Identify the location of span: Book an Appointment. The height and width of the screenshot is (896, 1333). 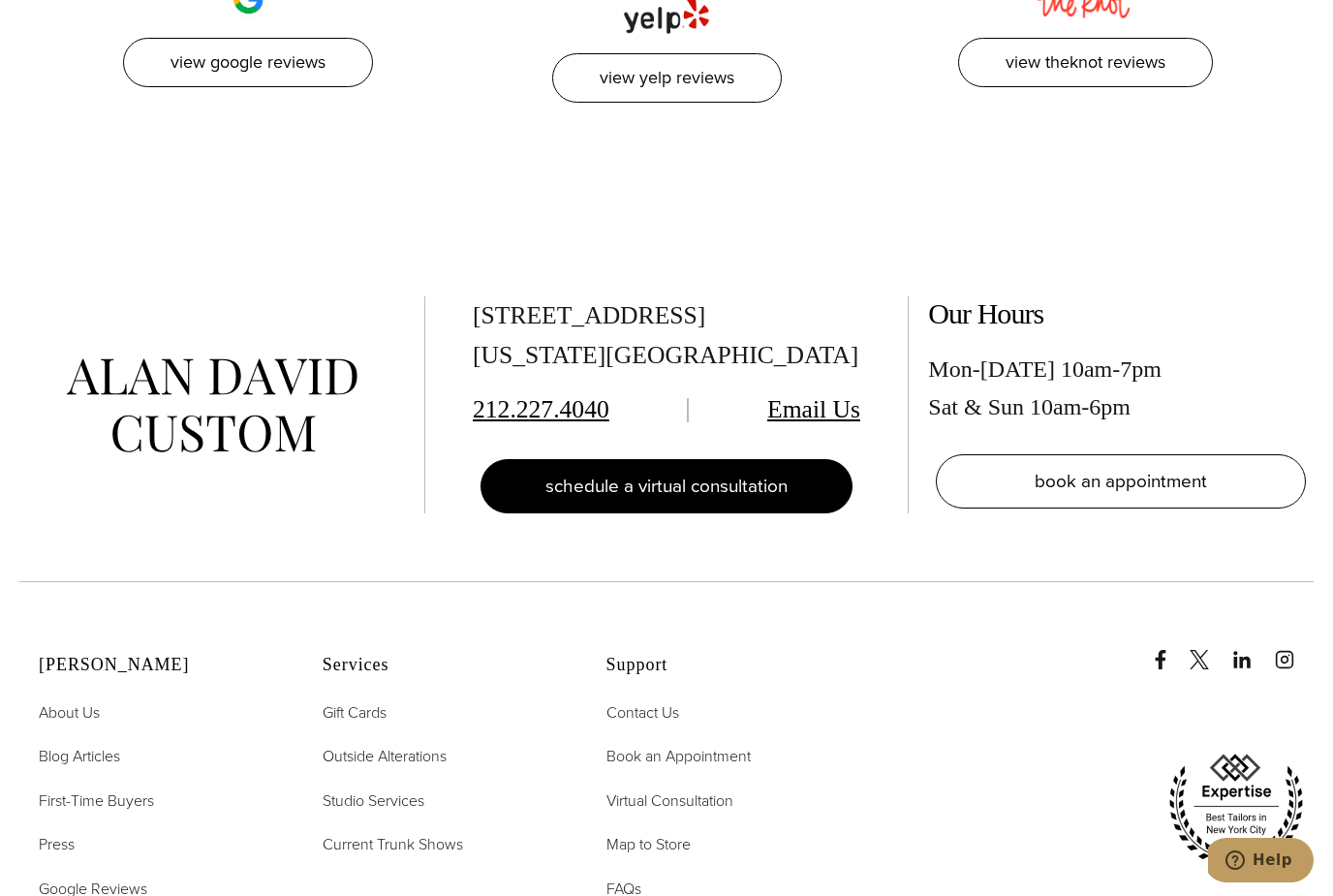
(678, 756).